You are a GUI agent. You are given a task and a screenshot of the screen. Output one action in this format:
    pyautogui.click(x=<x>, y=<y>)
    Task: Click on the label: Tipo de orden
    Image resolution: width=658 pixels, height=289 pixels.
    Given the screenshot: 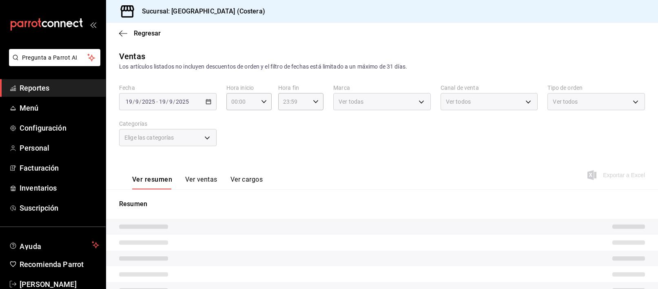 What is the action you would take?
    pyautogui.click(x=596, y=88)
    